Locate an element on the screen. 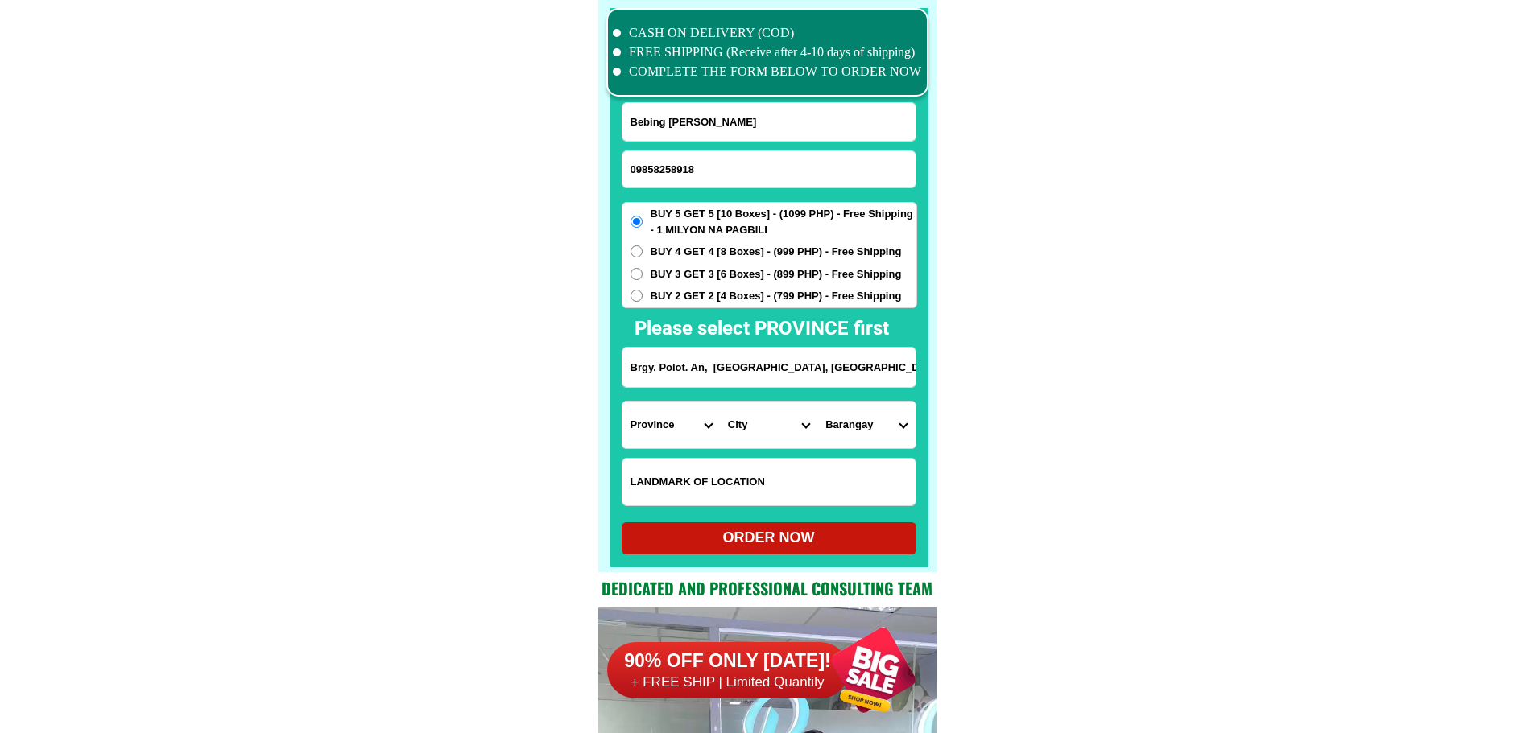 This screenshot has width=1534, height=733. input: Input address is located at coordinates (769, 367).